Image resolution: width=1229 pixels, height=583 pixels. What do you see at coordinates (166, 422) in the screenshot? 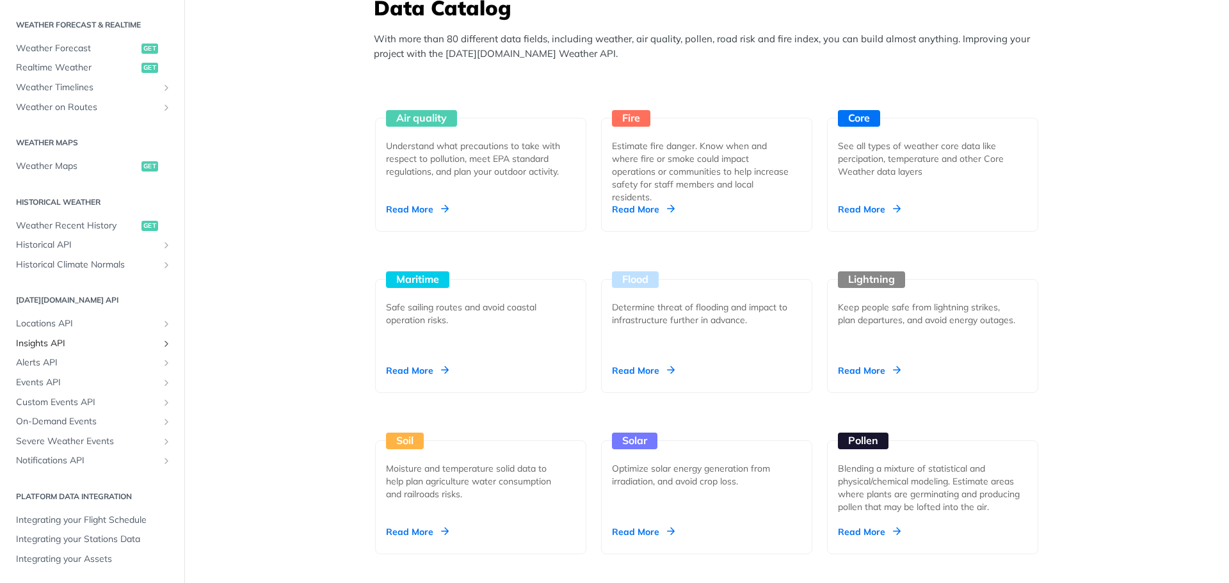
I see `button: Show subpages for On-Demand Events` at bounding box center [166, 422].